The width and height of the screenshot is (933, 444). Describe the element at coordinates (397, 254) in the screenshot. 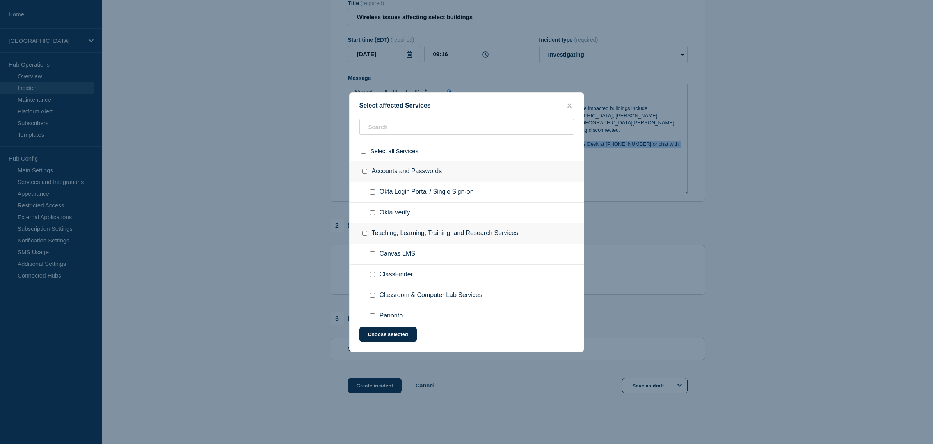

I see `span: Canvas LMS` at that location.